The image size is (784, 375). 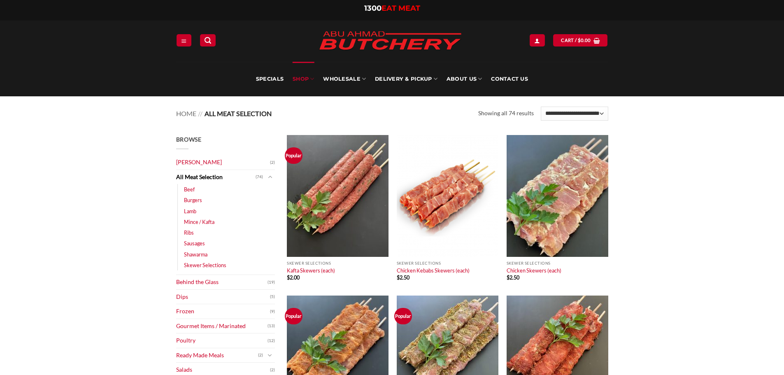 I want to click on a: Home, so click(x=186, y=113).